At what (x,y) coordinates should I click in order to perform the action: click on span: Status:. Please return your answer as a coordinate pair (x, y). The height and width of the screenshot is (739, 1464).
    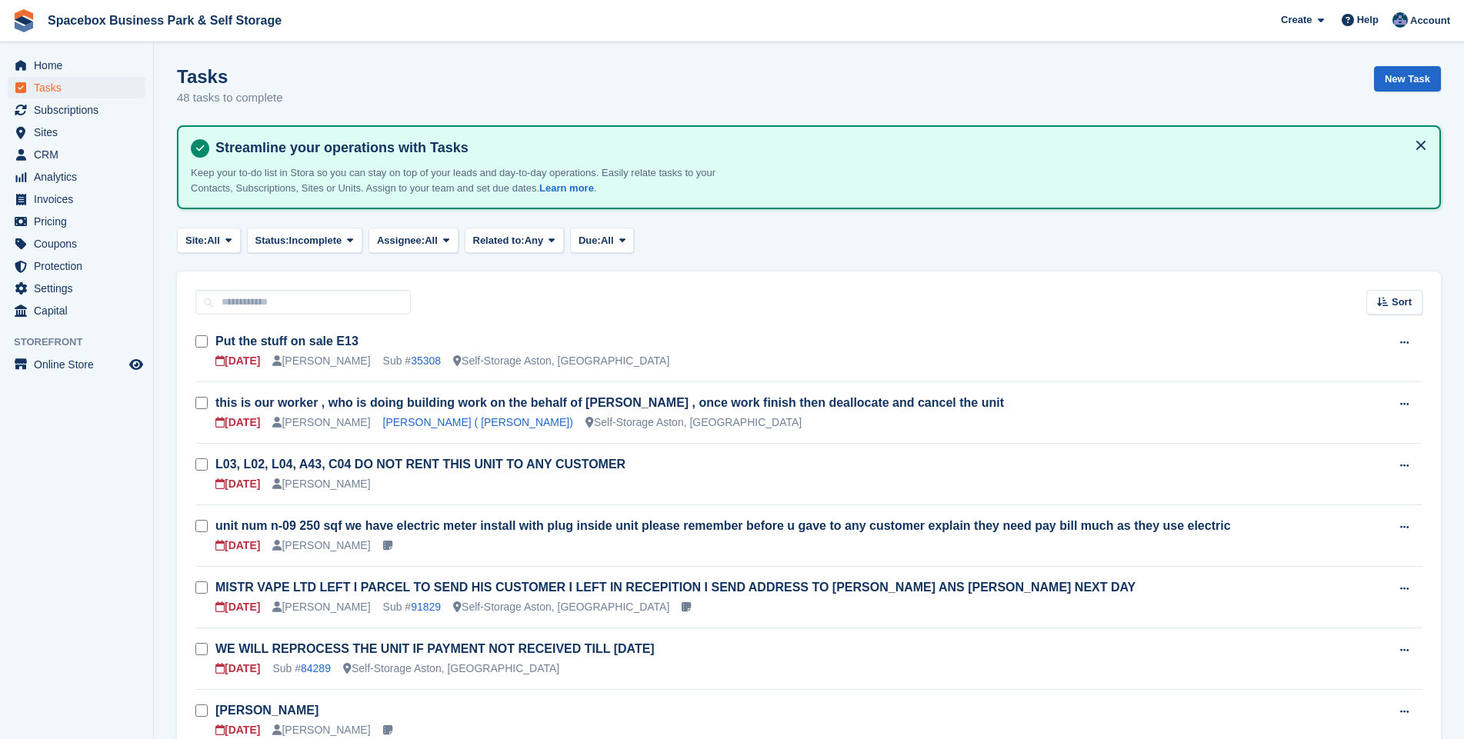
    Looking at the image, I should click on (272, 241).